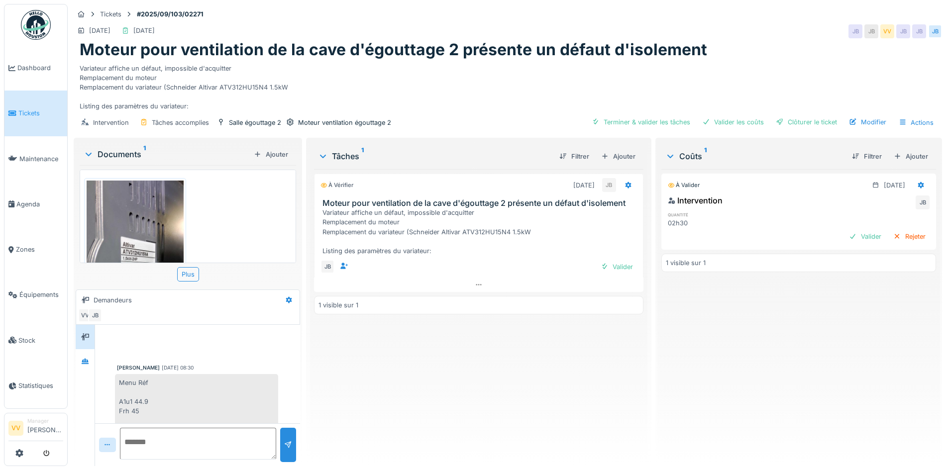 Image resolution: width=948 pixels, height=470 pixels. What do you see at coordinates (188, 274) in the screenshot?
I see `div: Plus` at bounding box center [188, 274].